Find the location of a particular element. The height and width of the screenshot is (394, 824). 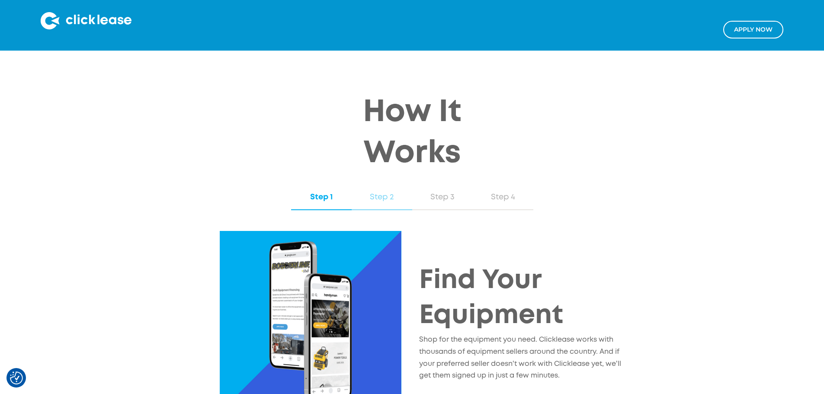

a: Apply NOw is located at coordinates (753, 29).